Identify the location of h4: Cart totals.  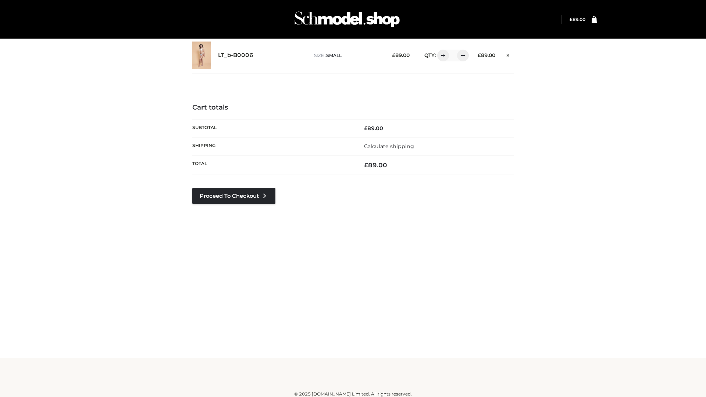
(353, 108).